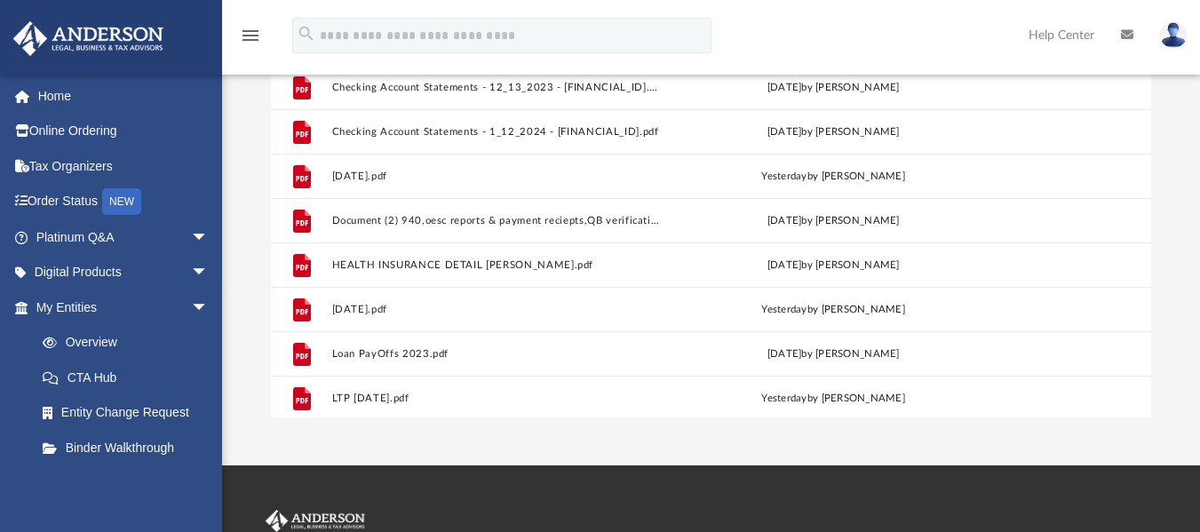 This screenshot has height=532, width=1200. Describe the element at coordinates (123, 96) in the screenshot. I see `a: Home` at that location.